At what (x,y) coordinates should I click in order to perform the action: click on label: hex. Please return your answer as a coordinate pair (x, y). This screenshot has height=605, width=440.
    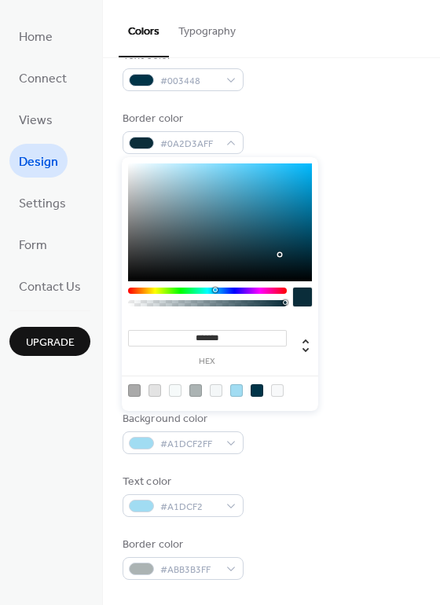
    Looking at the image, I should click on (207, 361).